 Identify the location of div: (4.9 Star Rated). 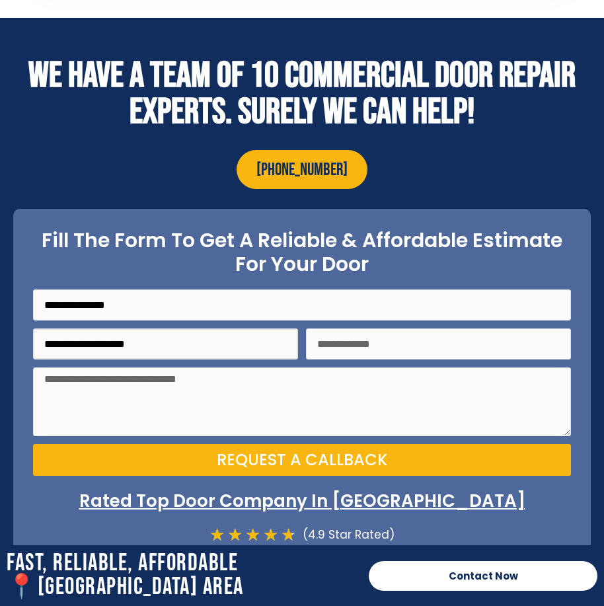
(345, 534).